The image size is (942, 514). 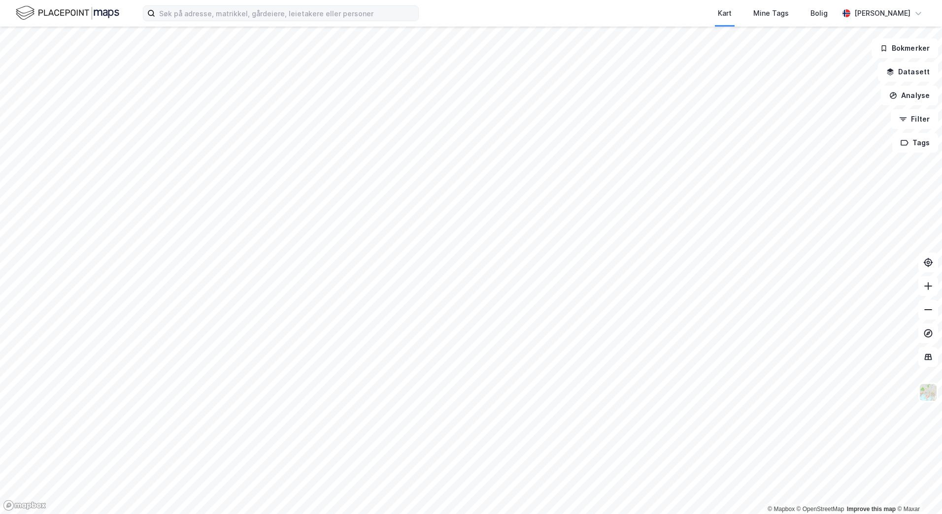 I want to click on button: Bokmerker, so click(x=905, y=48).